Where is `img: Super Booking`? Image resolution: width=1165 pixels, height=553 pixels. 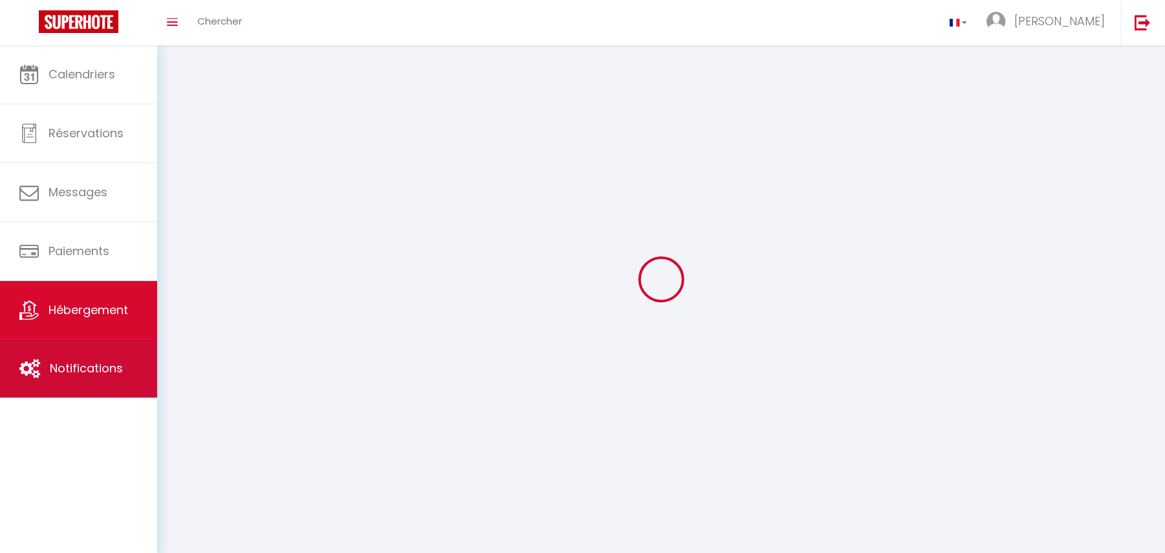
img: Super Booking is located at coordinates (78, 21).